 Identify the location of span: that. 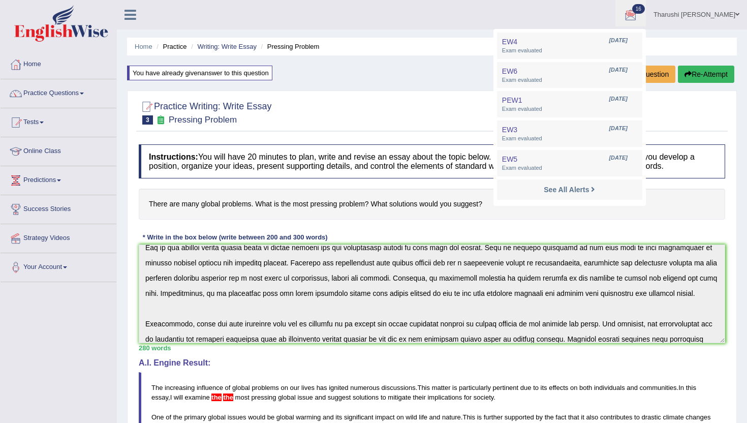
(573, 417).